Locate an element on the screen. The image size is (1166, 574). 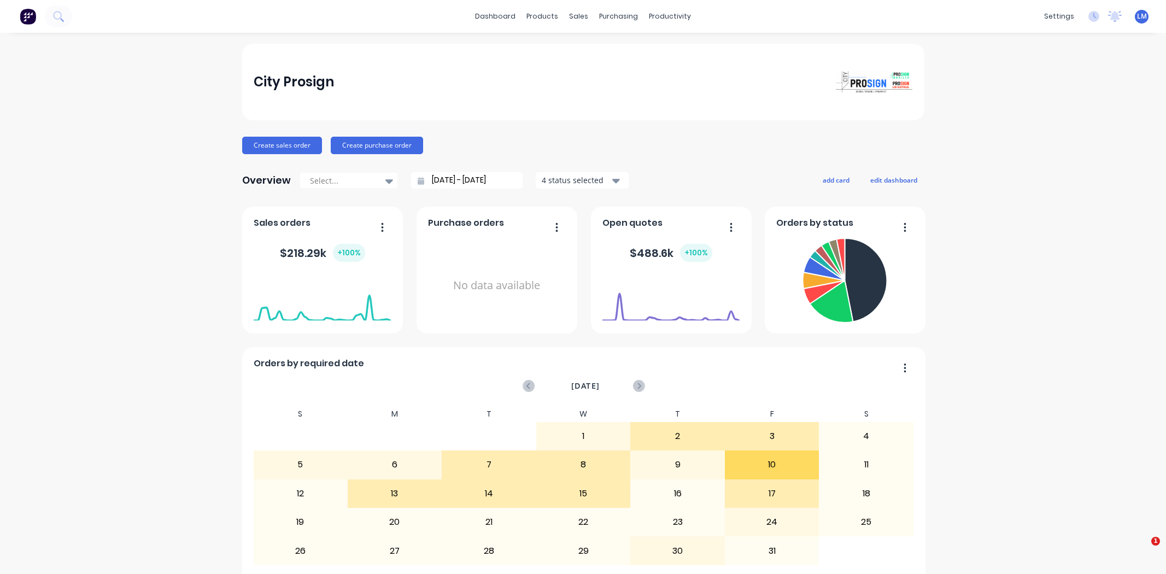
span: Orders by status is located at coordinates (814, 223).